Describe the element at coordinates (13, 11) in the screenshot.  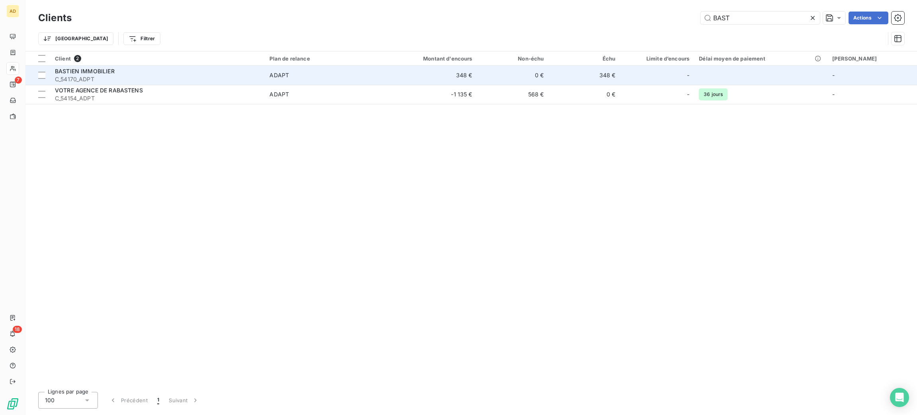
I see `div: AD` at that location.